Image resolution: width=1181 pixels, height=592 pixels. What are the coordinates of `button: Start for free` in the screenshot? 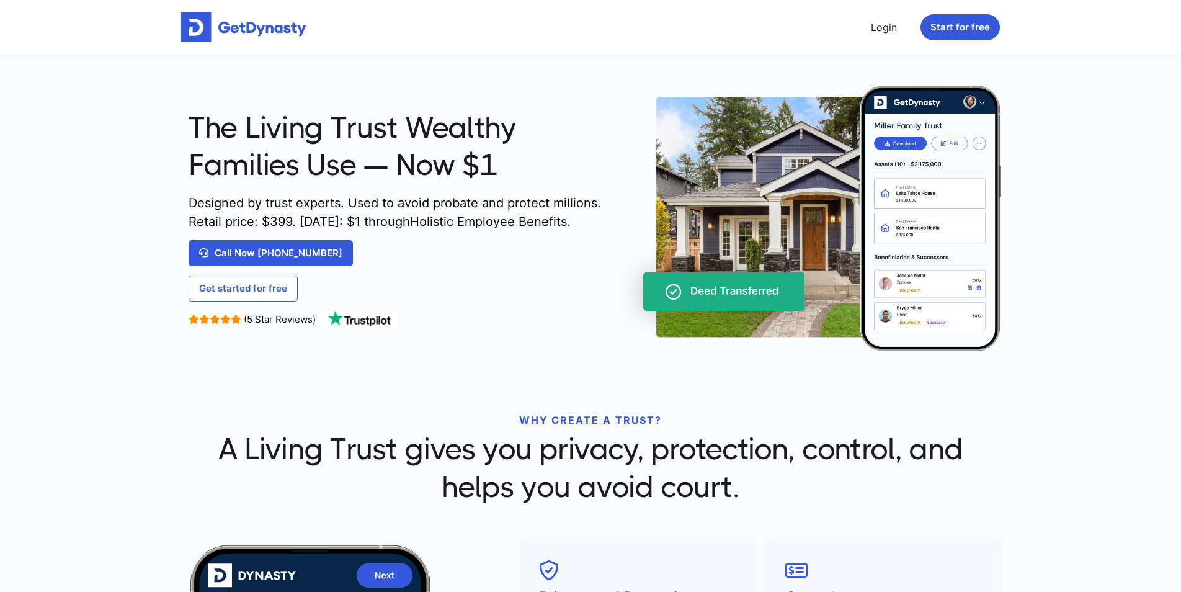 It's located at (960, 27).